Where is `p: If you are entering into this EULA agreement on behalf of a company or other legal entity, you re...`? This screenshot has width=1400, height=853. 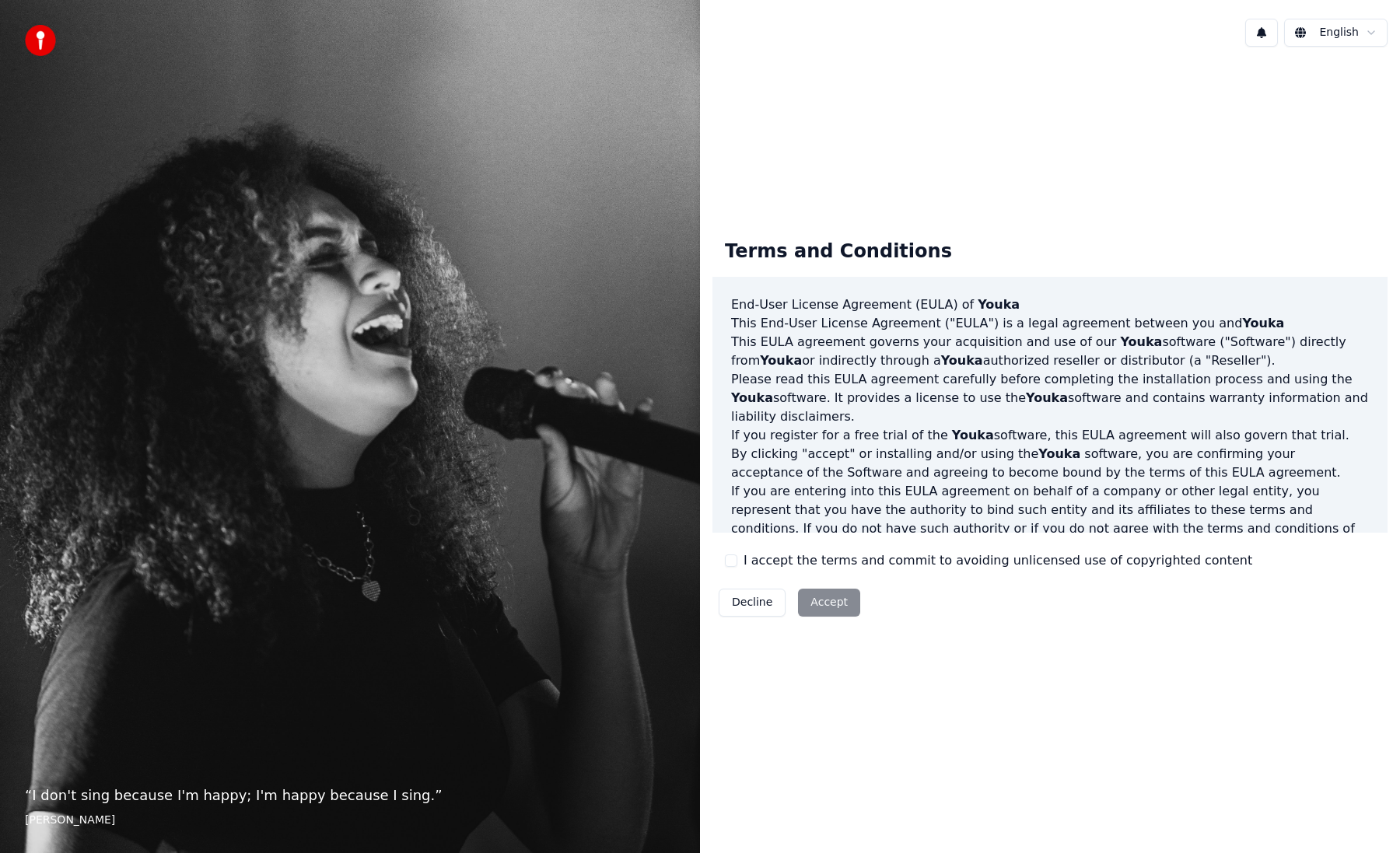
p: If you are entering into this EULA agreement on behalf of a company or other legal entity, you re... is located at coordinates (1050, 529).